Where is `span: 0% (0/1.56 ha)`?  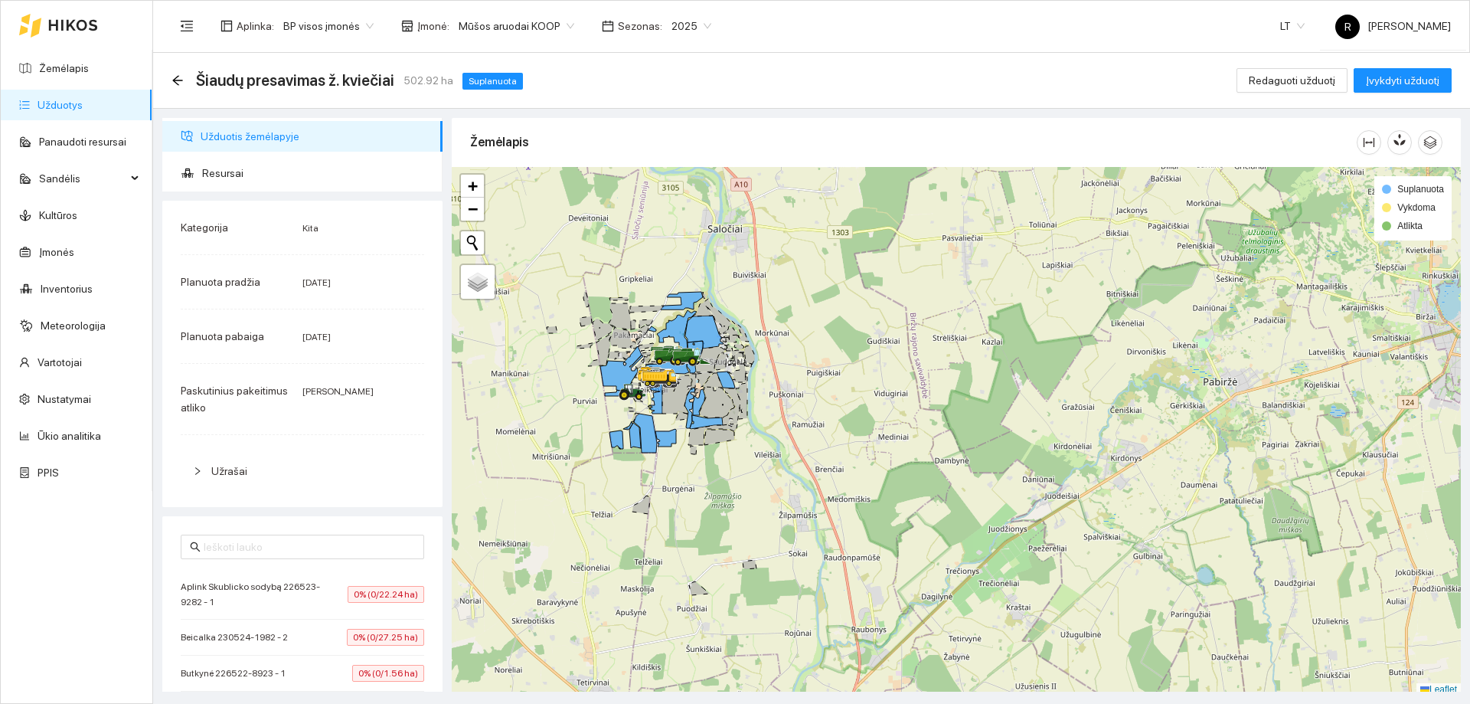
span: 0% (0/1.56 ha) is located at coordinates (388, 673).